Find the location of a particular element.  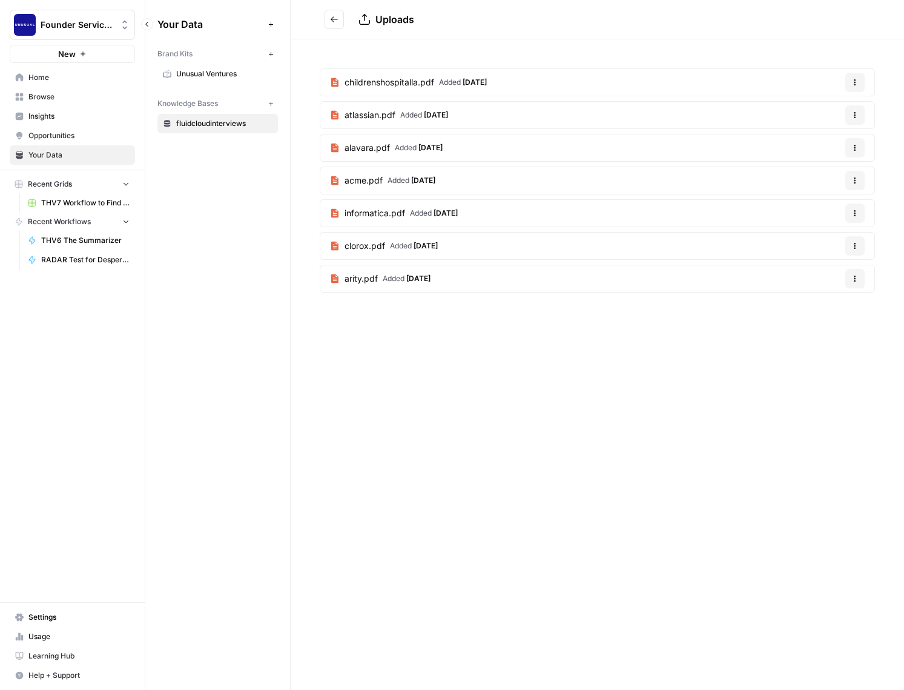

a: Unusual Ventures is located at coordinates (217, 74).